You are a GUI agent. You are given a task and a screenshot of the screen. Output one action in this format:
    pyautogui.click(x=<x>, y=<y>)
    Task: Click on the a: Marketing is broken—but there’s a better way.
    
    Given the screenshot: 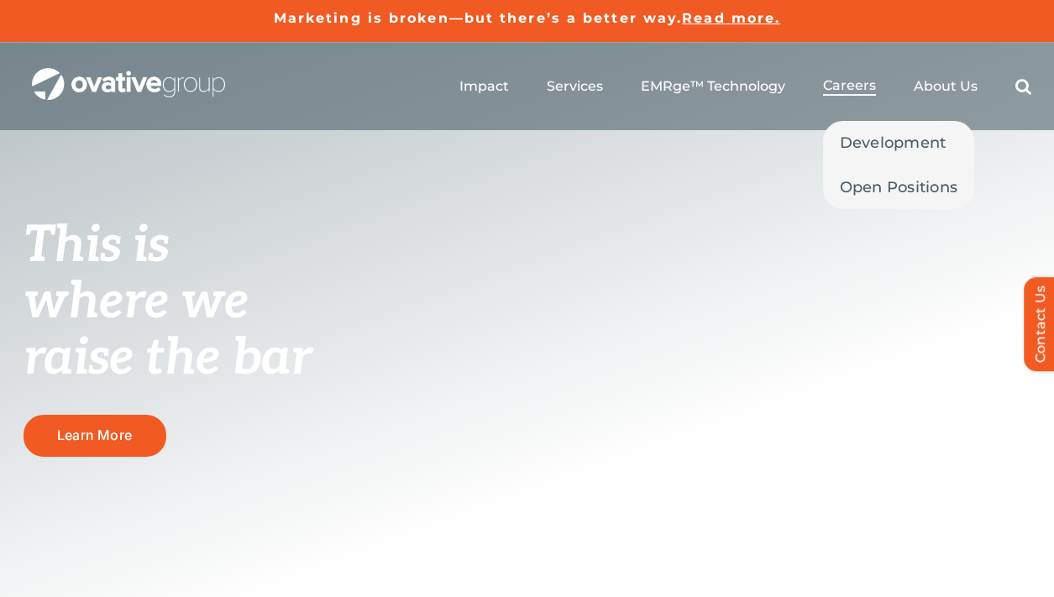 What is the action you would take?
    pyautogui.click(x=478, y=18)
    